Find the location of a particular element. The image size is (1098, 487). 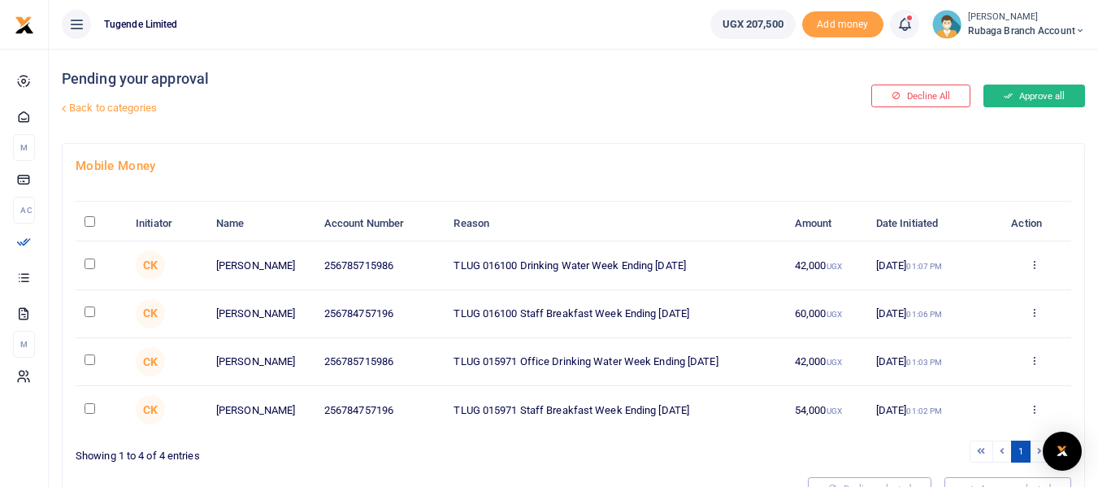

div: Open Intercom Messenger is located at coordinates (1062, 451).